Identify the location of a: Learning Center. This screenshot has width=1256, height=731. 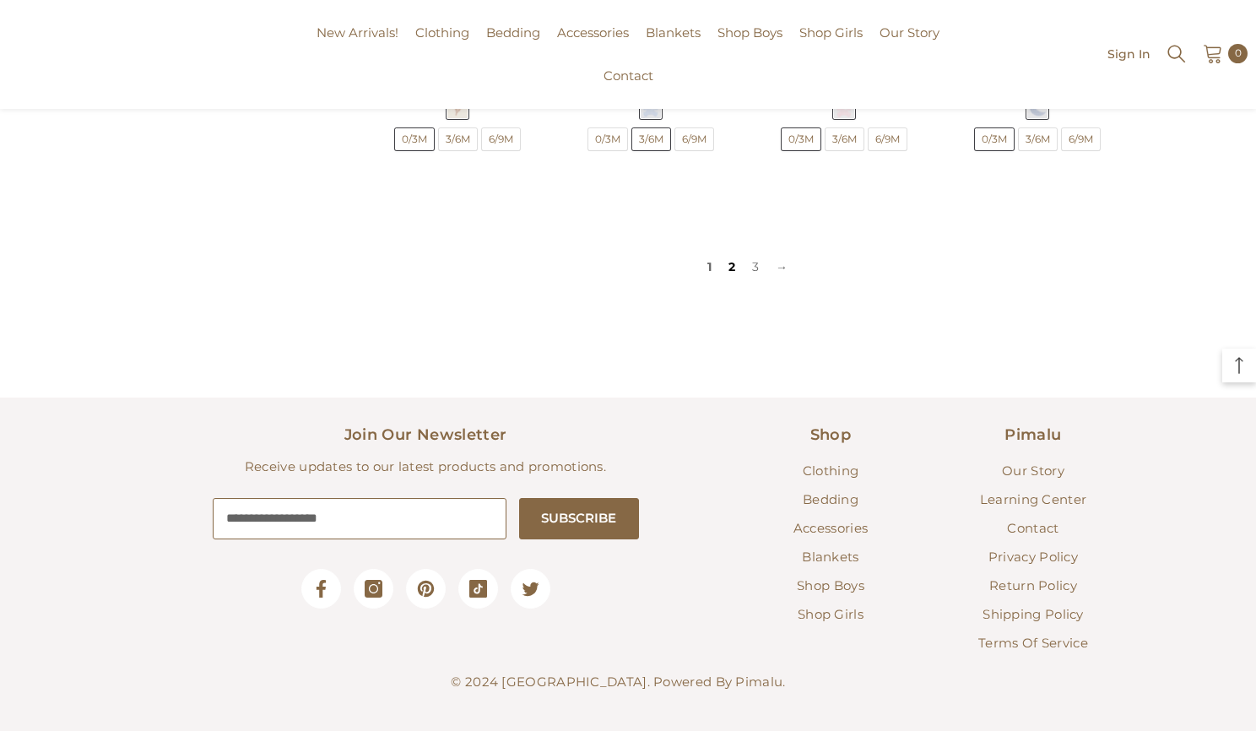
(1033, 500).